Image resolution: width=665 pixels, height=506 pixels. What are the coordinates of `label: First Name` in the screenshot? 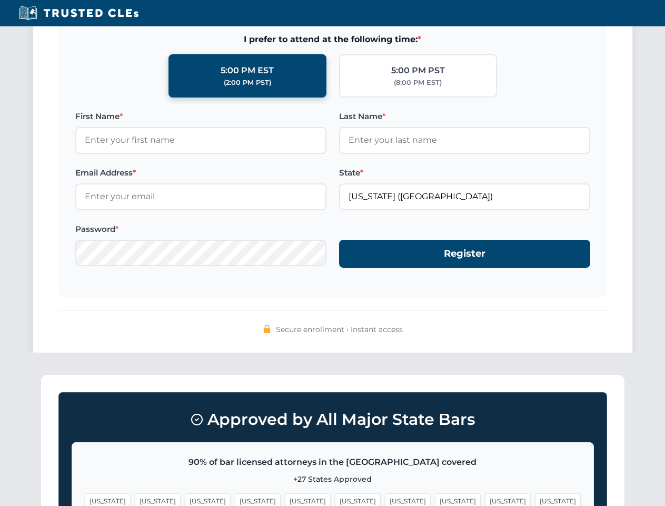 It's located at (201, 116).